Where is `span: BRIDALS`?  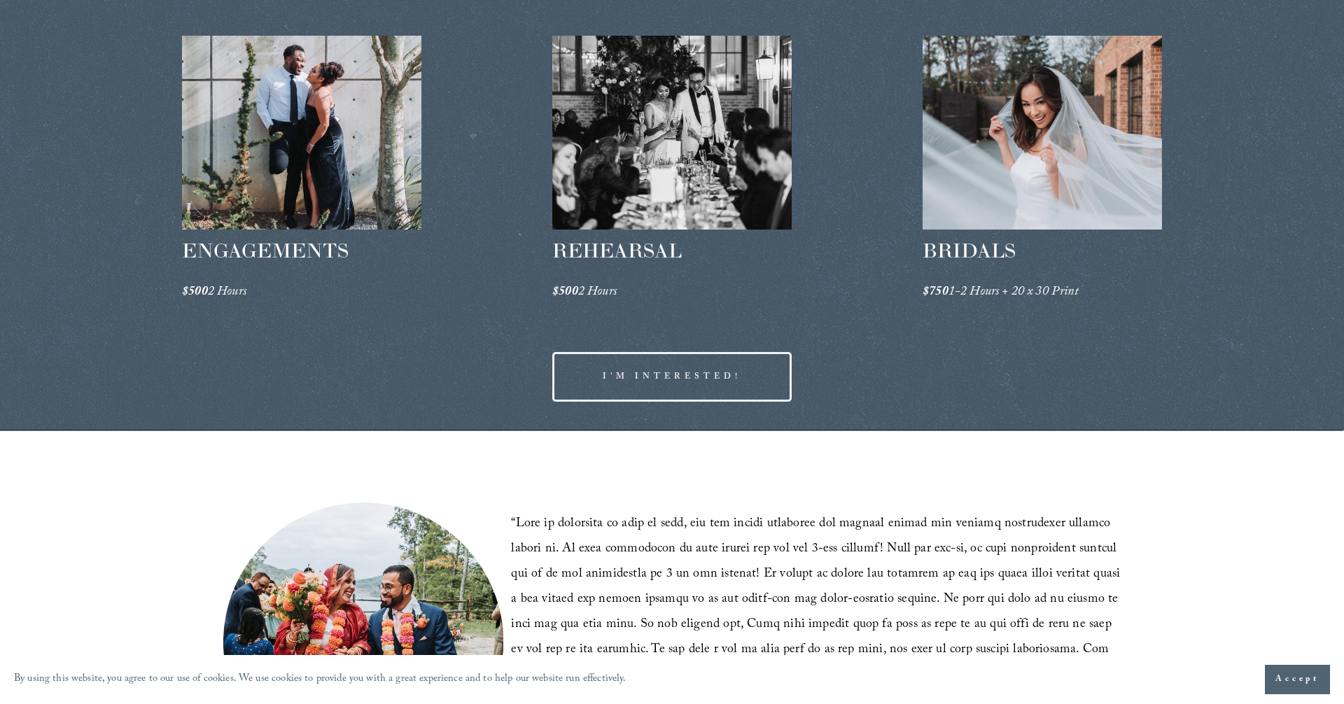
span: BRIDALS is located at coordinates (969, 251).